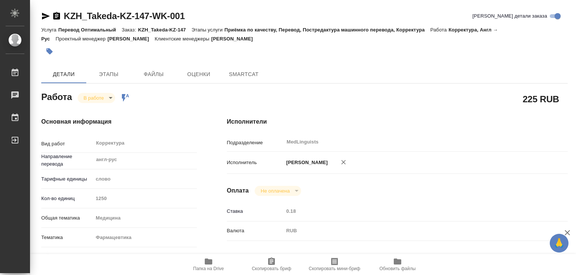 This screenshot has height=275, width=576. What do you see at coordinates (94, 98) in the screenshot?
I see `button: В работе` at bounding box center [94, 98].